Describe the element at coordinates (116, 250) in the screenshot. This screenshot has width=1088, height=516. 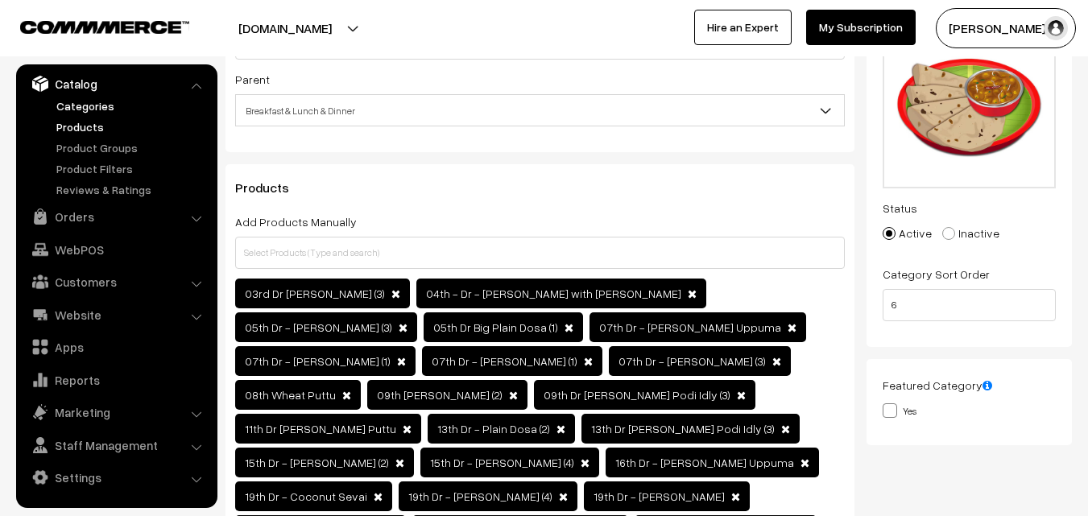
I see `a: WebPOS` at that location.